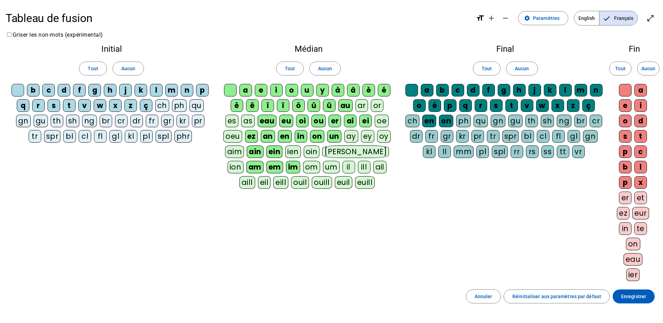 The height and width of the screenshot is (323, 663). Describe the element at coordinates (274, 152) in the screenshot. I see `div: ein` at that location.